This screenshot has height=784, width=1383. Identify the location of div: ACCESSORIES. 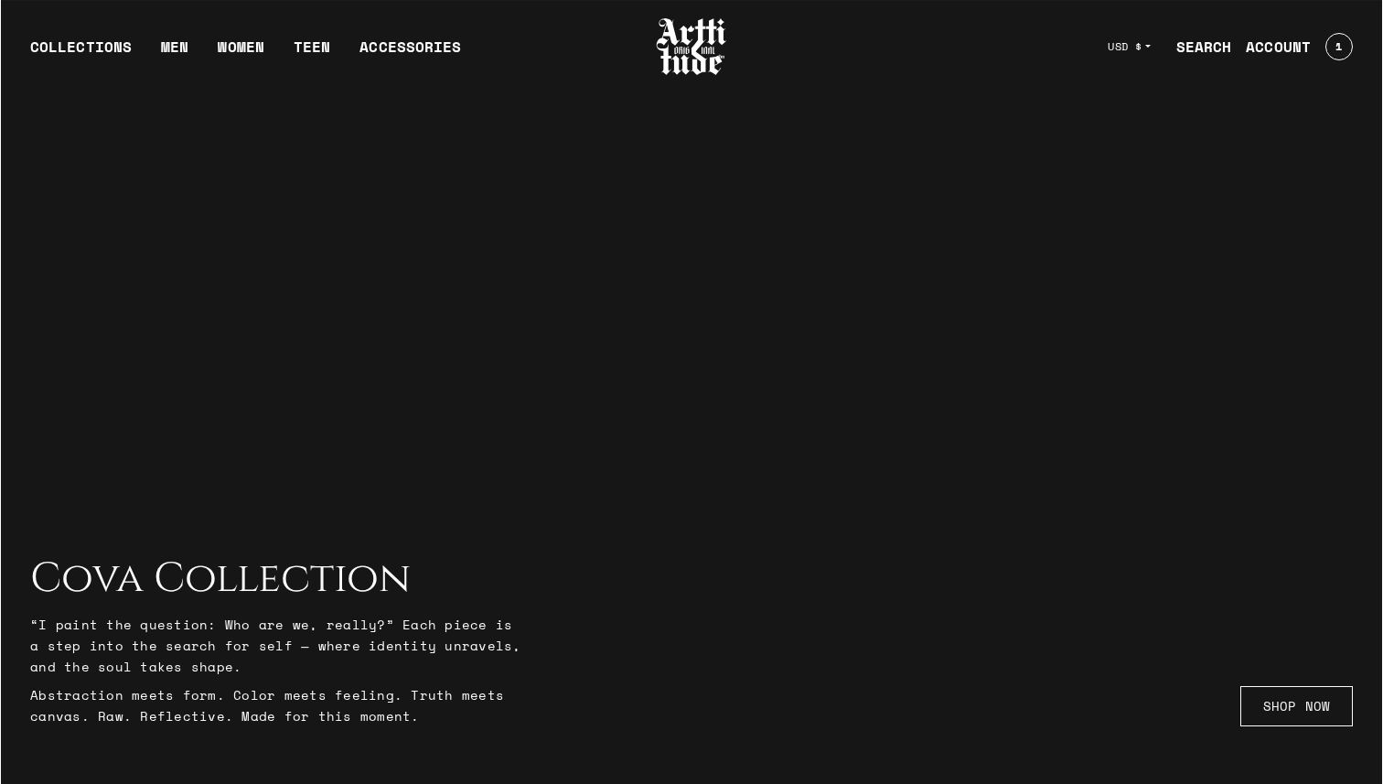
(410, 54).